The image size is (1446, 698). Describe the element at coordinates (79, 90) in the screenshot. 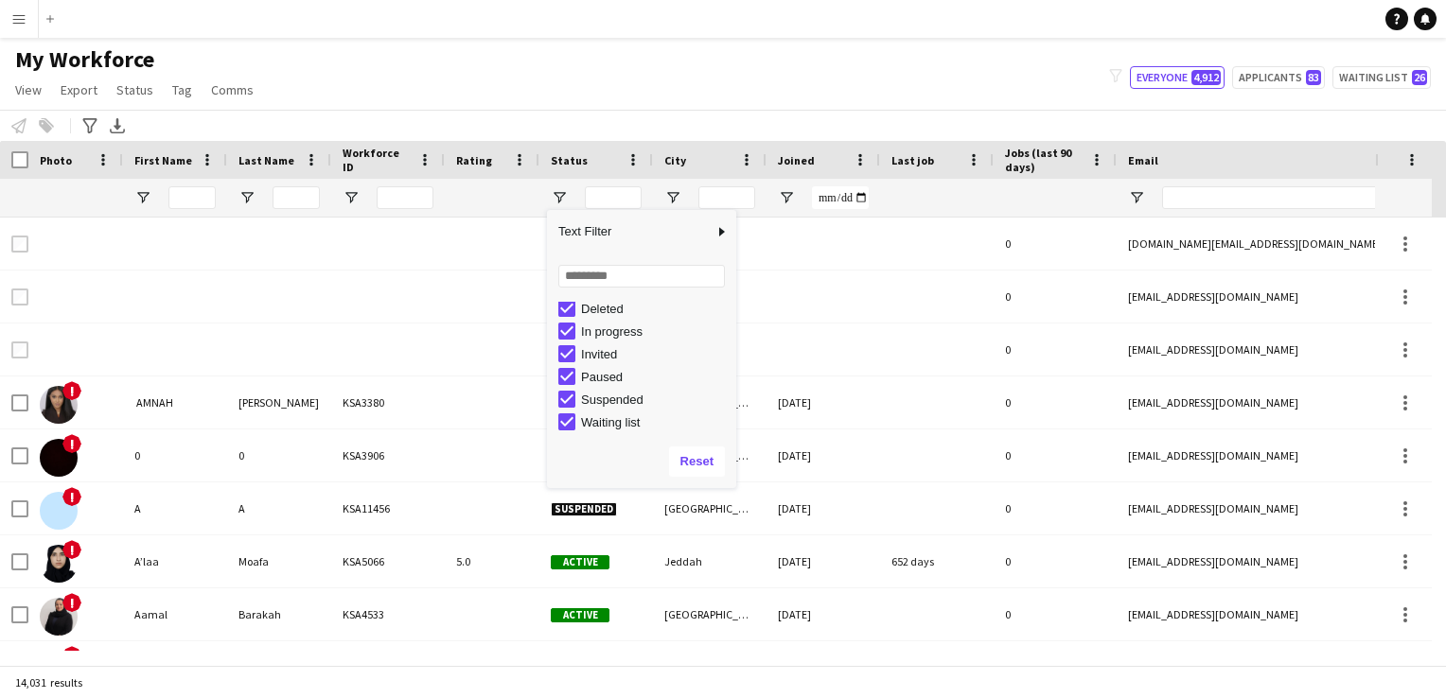

I see `span: Export` at that location.